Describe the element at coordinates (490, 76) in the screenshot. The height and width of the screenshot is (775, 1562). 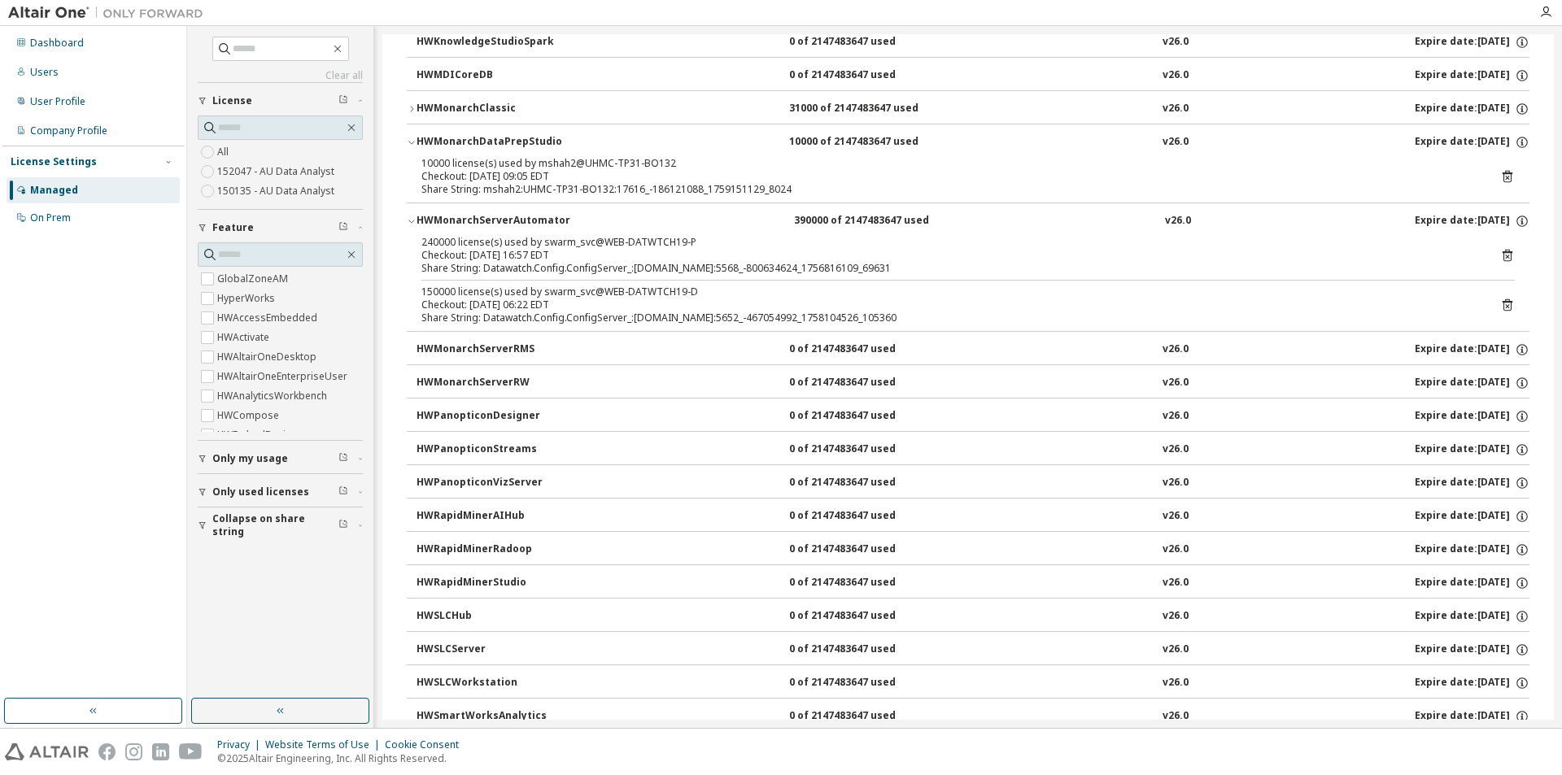
I see `div: HWMDICoreDB` at that location.